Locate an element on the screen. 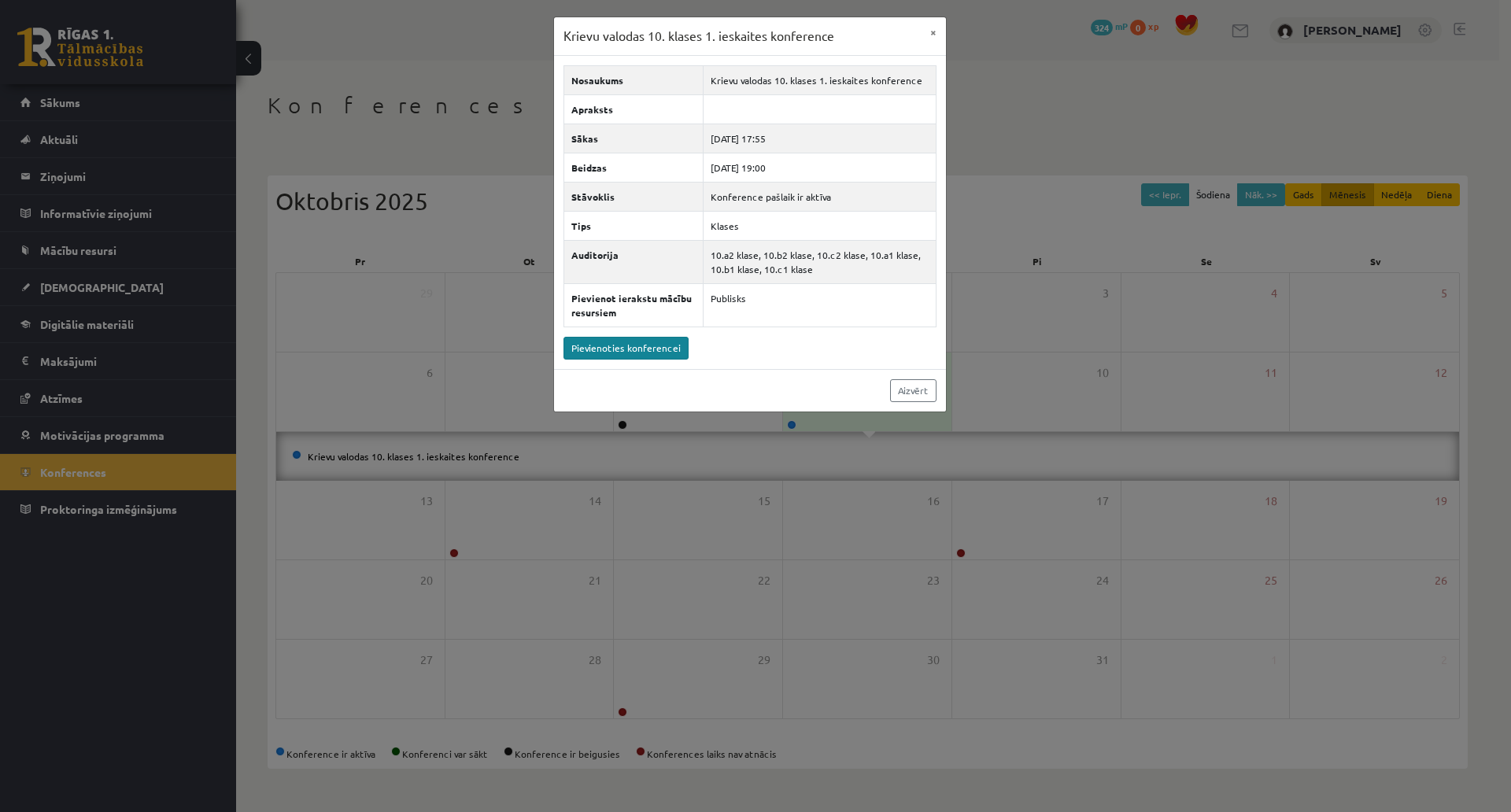 The height and width of the screenshot is (812, 1511). a: Aizvērt is located at coordinates (912, 390).